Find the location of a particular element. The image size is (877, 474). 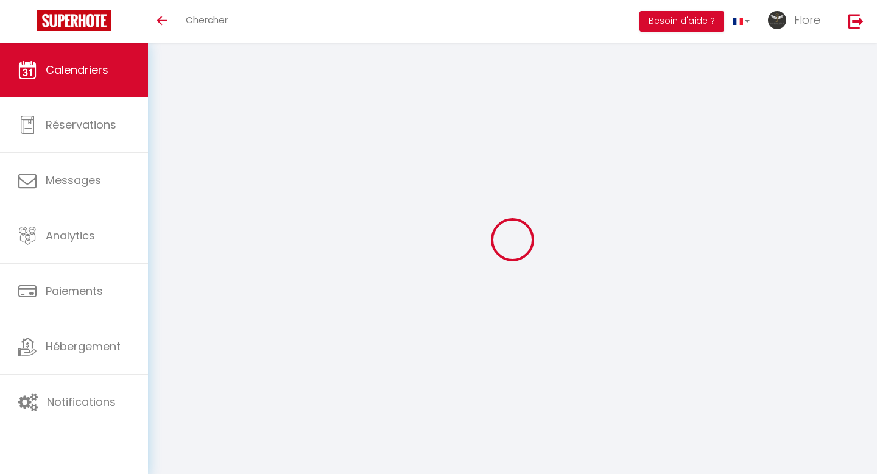

span: Hébergement is located at coordinates (83, 346).